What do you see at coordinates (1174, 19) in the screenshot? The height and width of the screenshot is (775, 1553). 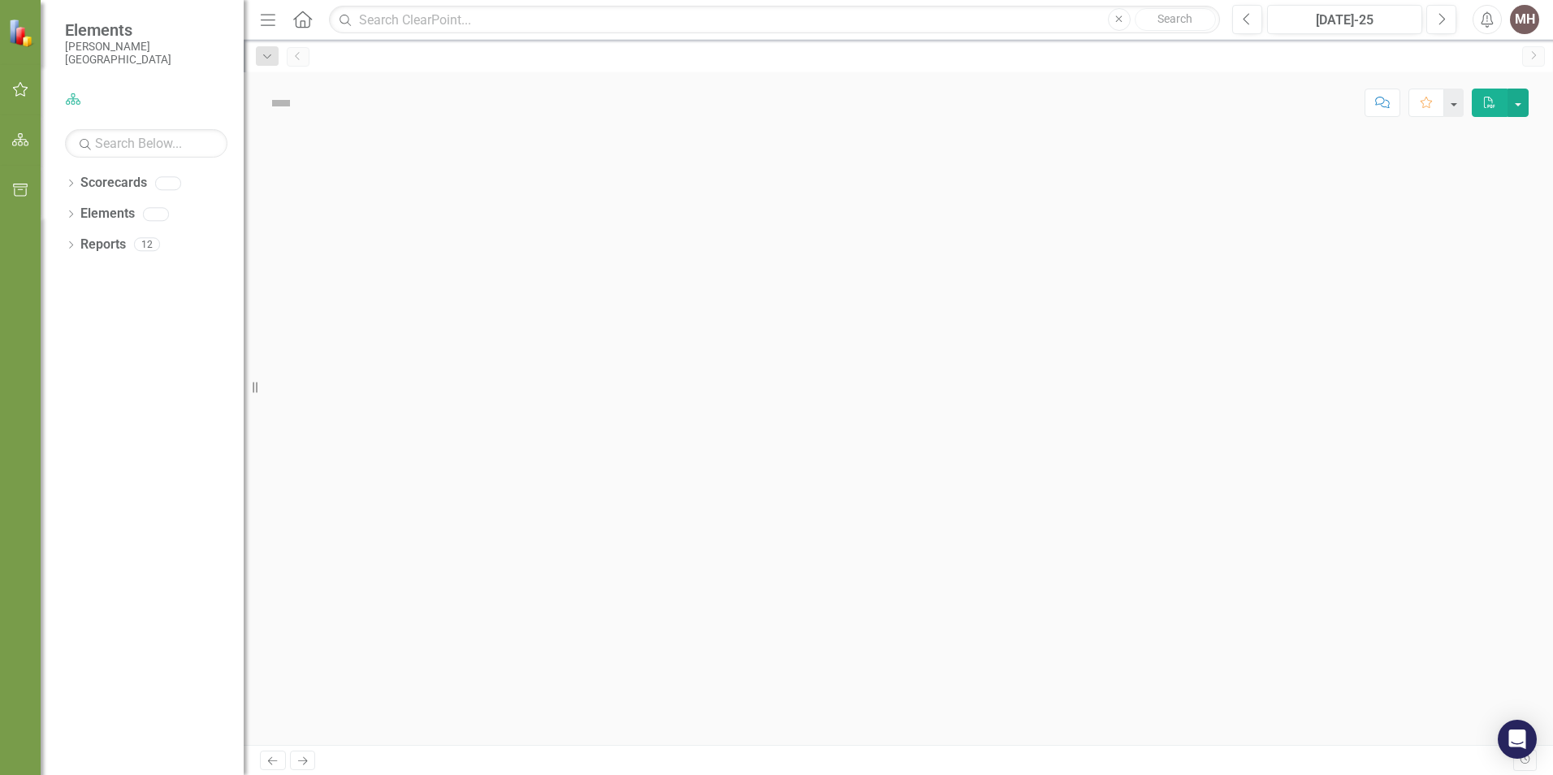 I see `span: Search` at bounding box center [1174, 19].